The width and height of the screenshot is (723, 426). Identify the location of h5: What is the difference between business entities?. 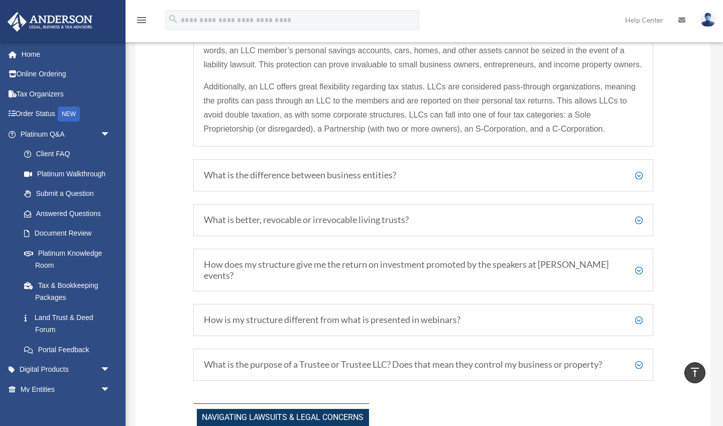
(423, 175).